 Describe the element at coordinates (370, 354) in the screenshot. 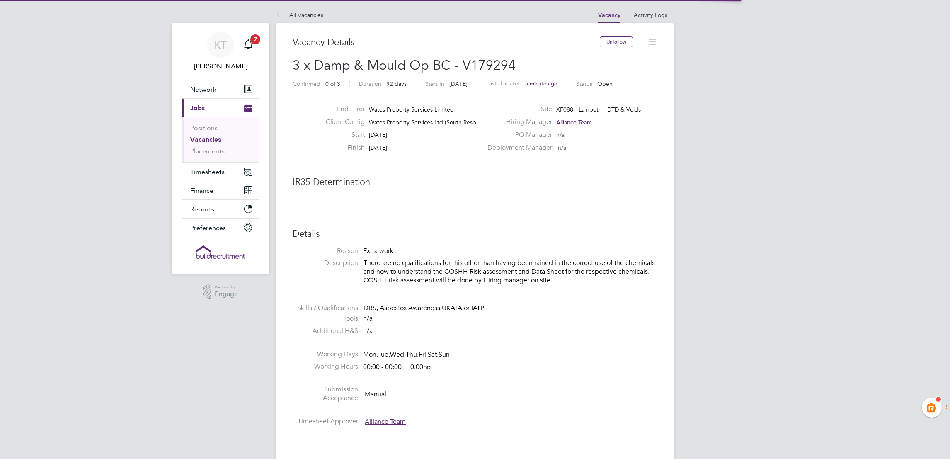

I see `span: Mon,` at that location.